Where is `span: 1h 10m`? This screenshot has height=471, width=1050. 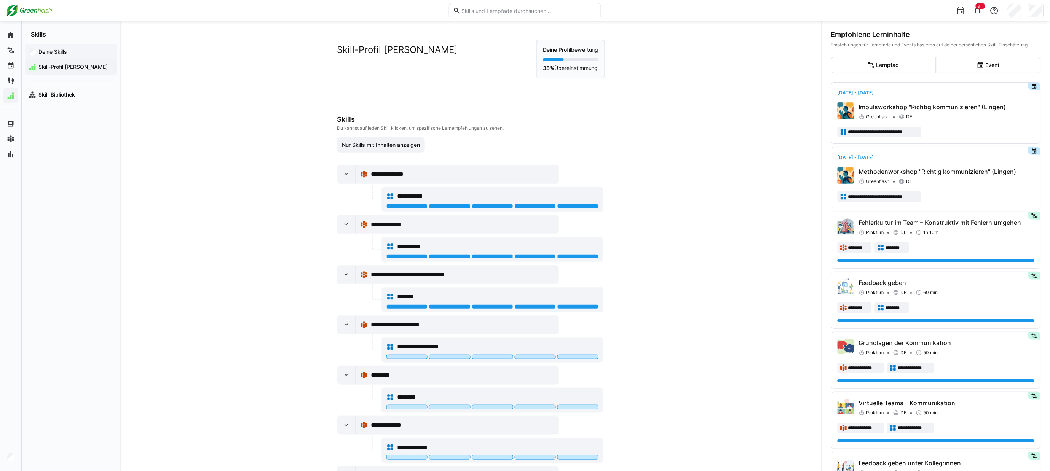
span: 1h 10m is located at coordinates (931, 233).